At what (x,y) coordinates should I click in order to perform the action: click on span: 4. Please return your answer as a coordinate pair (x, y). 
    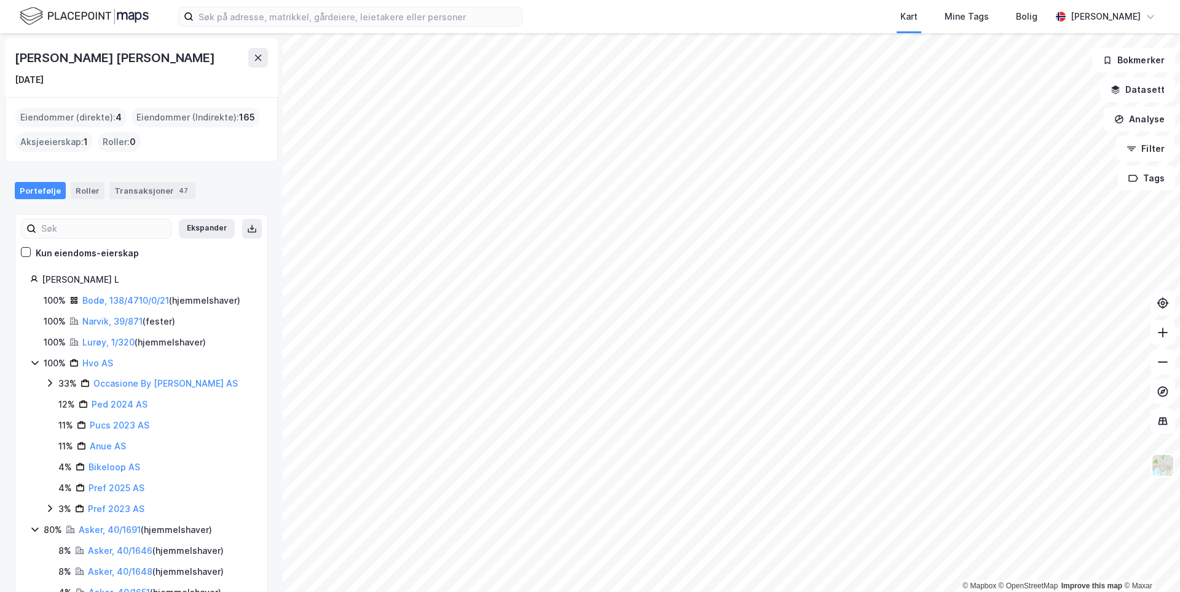
    Looking at the image, I should click on (119, 117).